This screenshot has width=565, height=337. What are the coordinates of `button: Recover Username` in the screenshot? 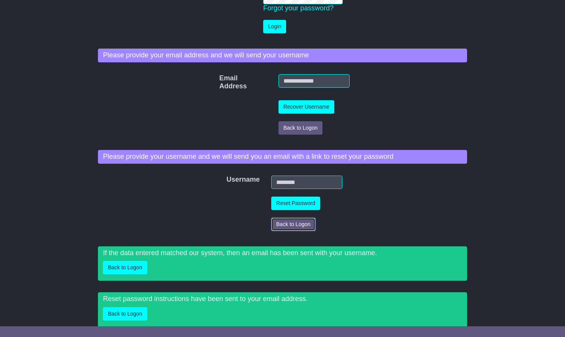 It's located at (307, 107).